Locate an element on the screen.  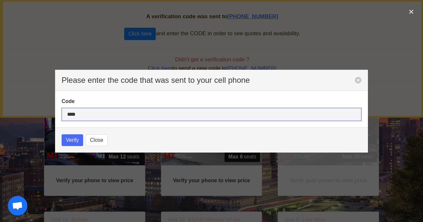
a: Open chat is located at coordinates (18, 206).